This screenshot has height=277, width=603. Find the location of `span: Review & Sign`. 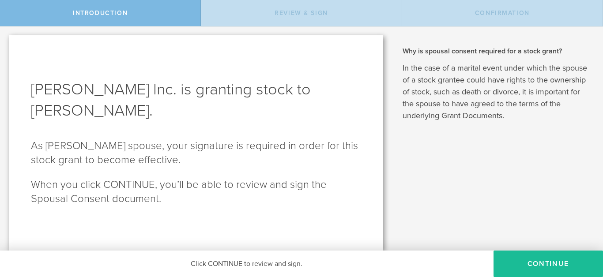

span: Review & Sign is located at coordinates (301, 13).